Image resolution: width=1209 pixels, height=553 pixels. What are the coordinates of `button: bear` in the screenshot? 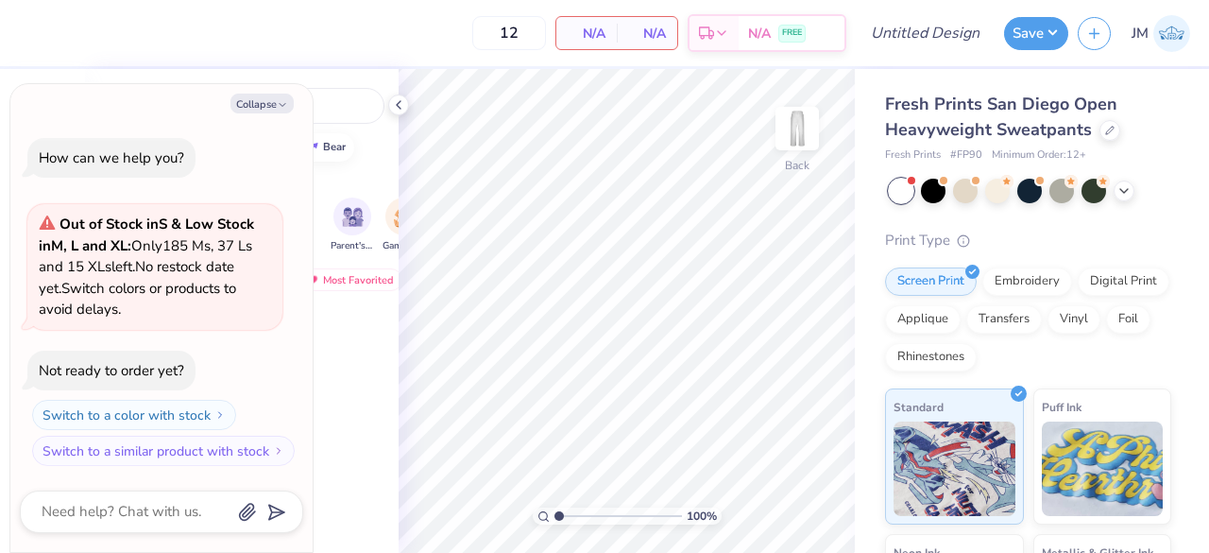 It's located at (324, 147).